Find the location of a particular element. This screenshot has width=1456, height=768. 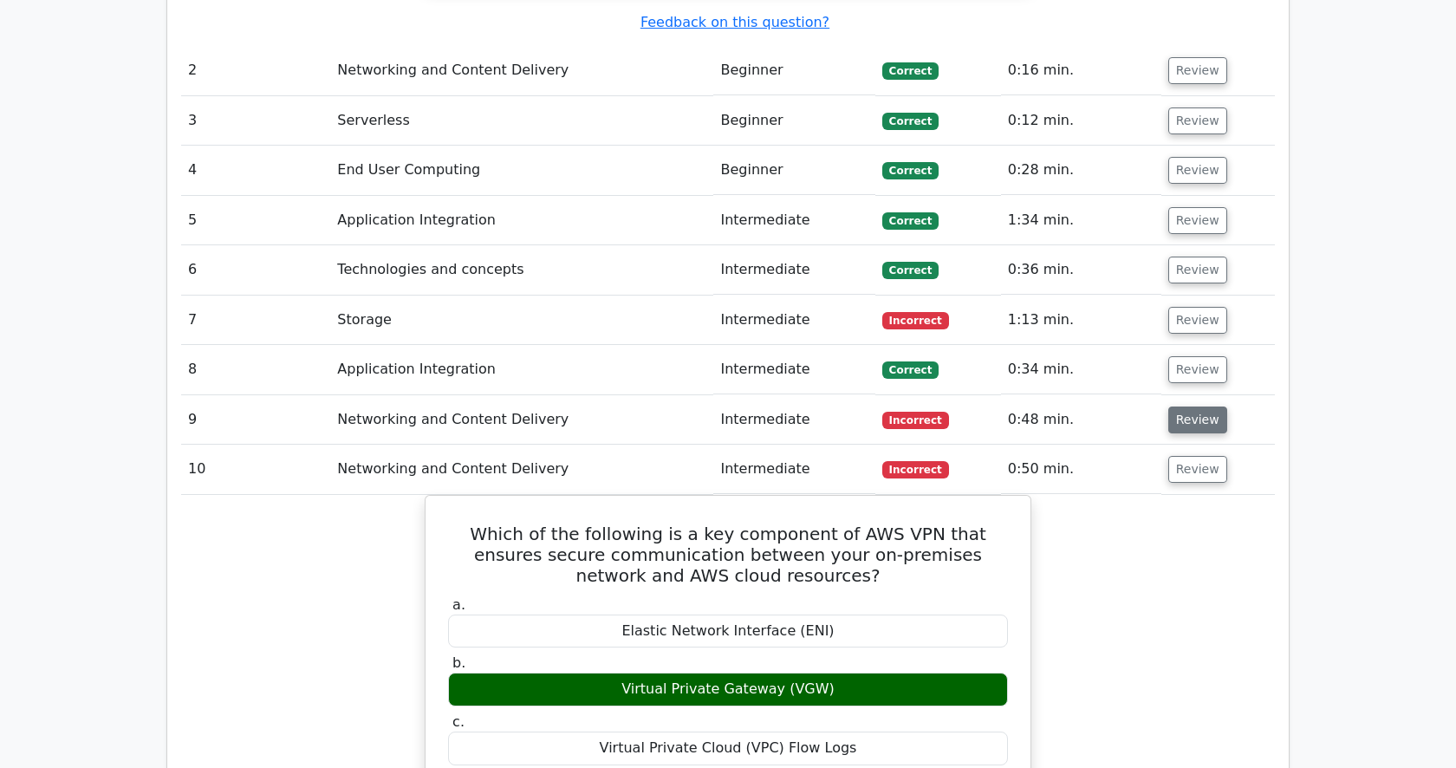

td: 0:28 min. is located at coordinates (1081, 170).